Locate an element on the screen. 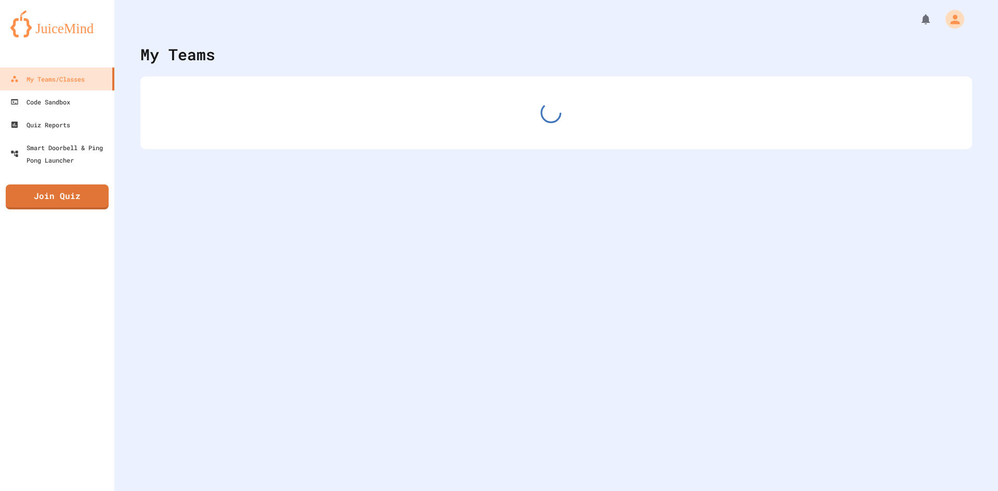  img: logo-orange.svg is located at coordinates (57, 24).